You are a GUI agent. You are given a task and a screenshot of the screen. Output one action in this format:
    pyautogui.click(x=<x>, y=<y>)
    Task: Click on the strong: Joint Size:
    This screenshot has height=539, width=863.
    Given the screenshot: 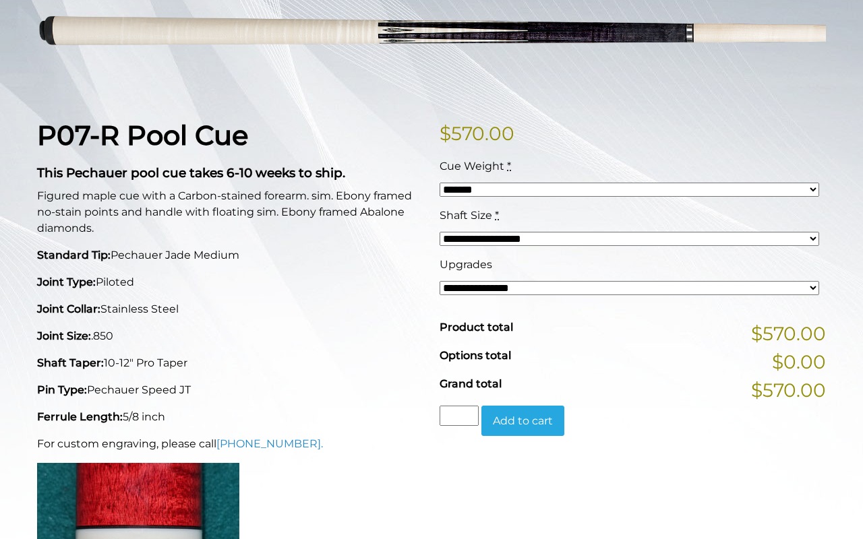 What is the action you would take?
    pyautogui.click(x=64, y=336)
    